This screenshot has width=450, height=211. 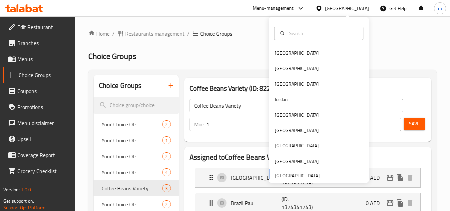 What do you see at coordinates (166, 172) in the screenshot?
I see `span: 4` at bounding box center [166, 172].